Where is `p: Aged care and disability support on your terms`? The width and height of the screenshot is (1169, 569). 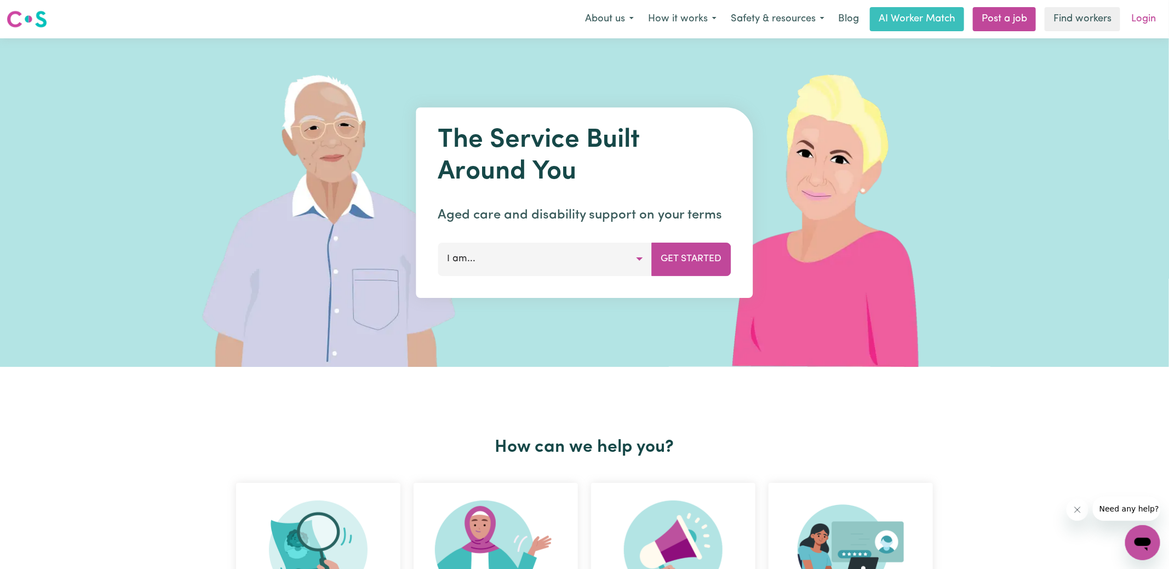
p: Aged care and disability support on your terms is located at coordinates (584, 215).